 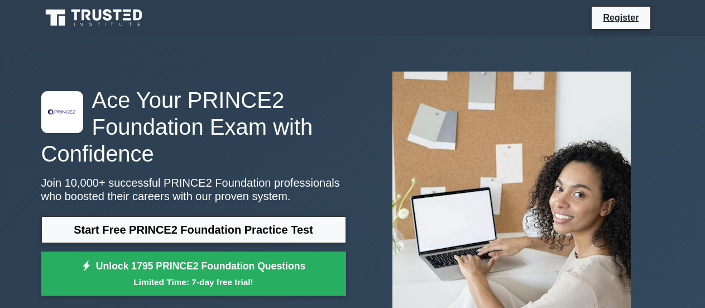 What do you see at coordinates (194, 127) in the screenshot?
I see `h1: Ace Your PRINCE2 Foundation Exam with Confidence` at bounding box center [194, 127].